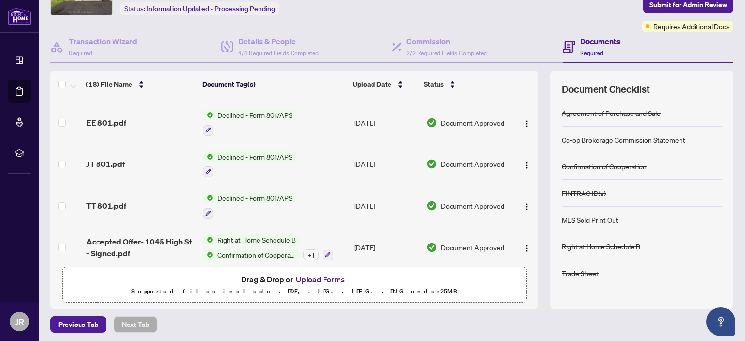 This screenshot has height=341, width=745. I want to click on h4: Commission, so click(447, 41).